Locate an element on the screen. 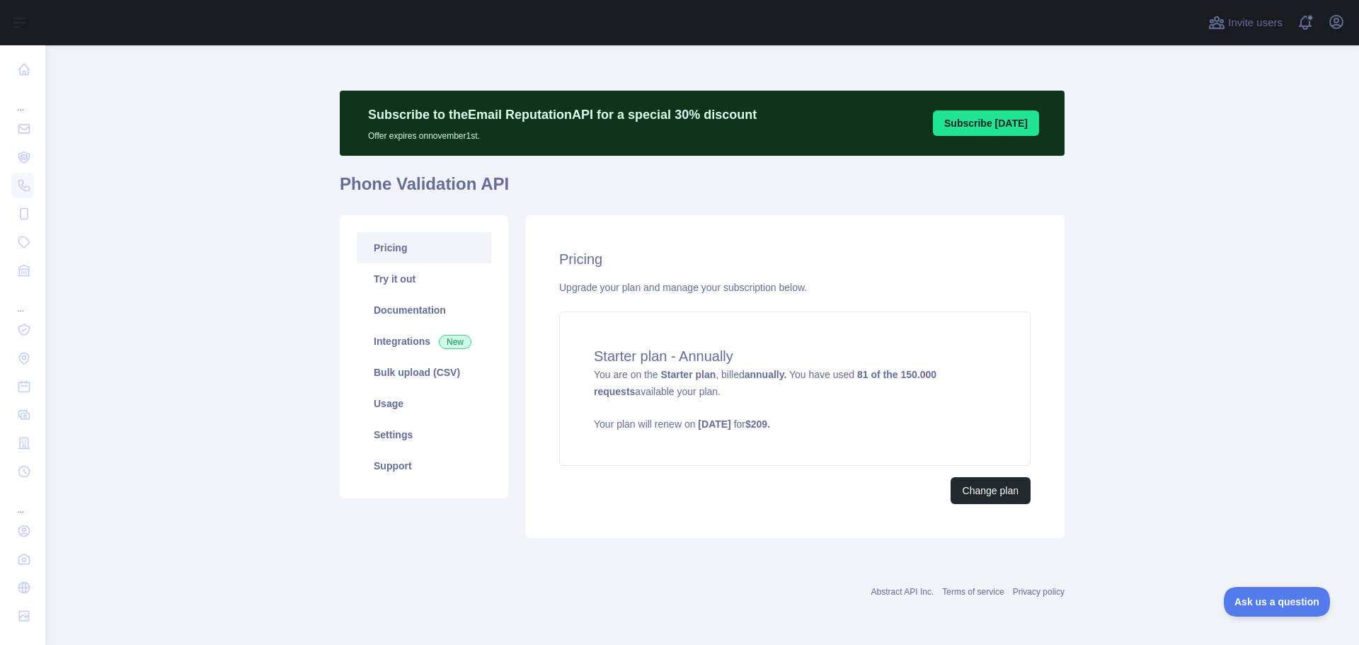 This screenshot has height=645, width=1359. a: Abstract API Inc. is located at coordinates (902, 592).